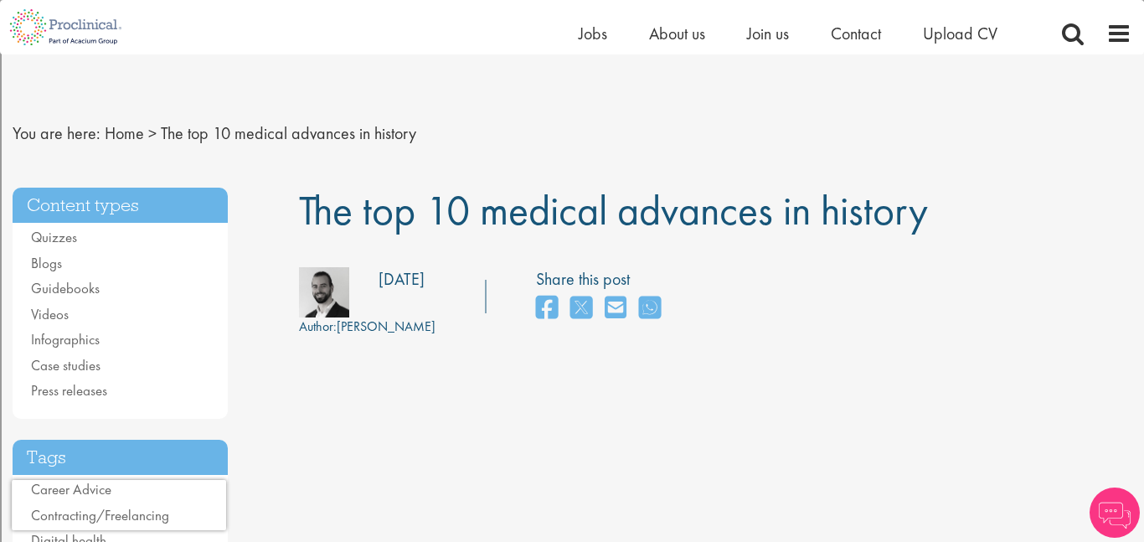 This screenshot has width=1144, height=542. What do you see at coordinates (676, 33) in the screenshot?
I see `span: About us` at bounding box center [676, 33].